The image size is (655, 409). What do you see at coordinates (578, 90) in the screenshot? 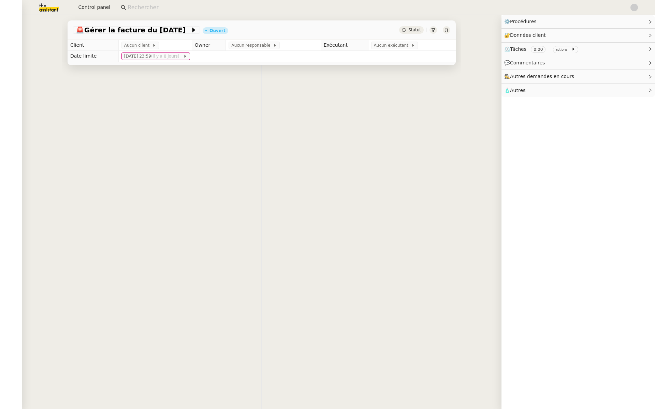
I see `div: 🧴Autres` at bounding box center [578, 90].